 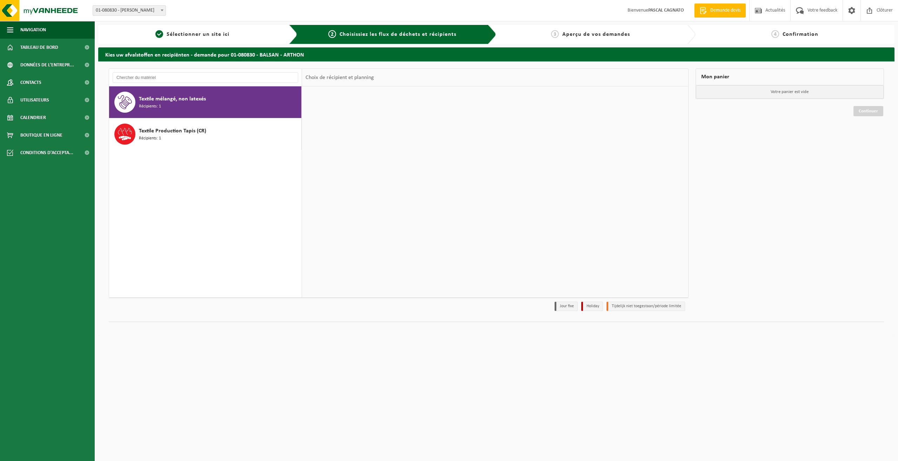 What do you see at coordinates (31, 82) in the screenshot?
I see `span: Contacts` at bounding box center [31, 82].